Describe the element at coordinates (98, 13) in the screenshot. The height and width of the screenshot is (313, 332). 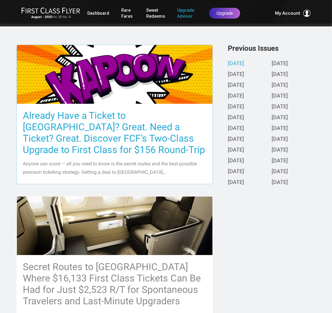
I see `a: Dashboard` at that location.